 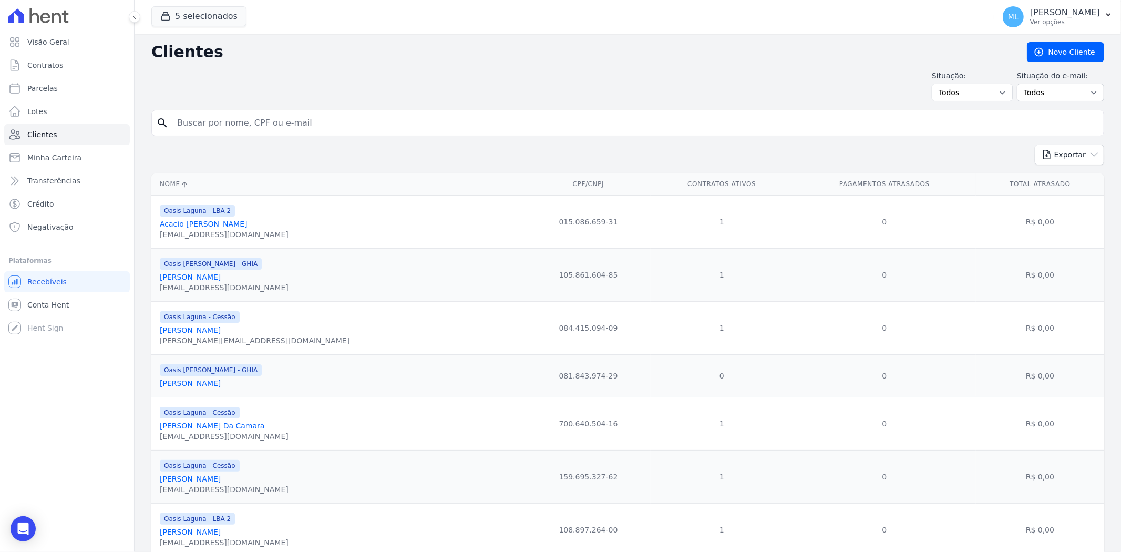 What do you see at coordinates (972, 76) in the screenshot?
I see `label: Situação:` at bounding box center [972, 76].